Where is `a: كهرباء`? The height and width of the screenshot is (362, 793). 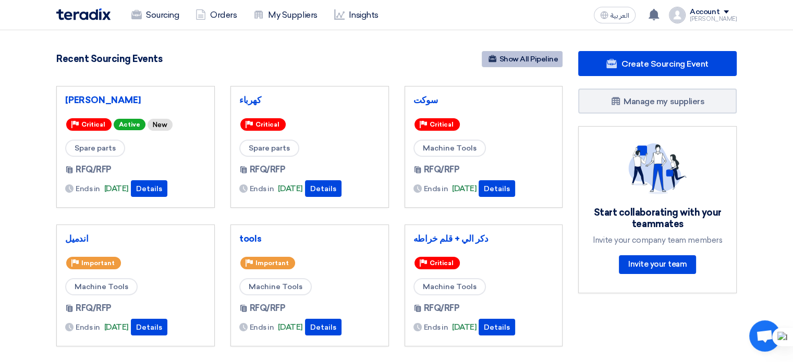
a: كهرباء is located at coordinates (310, 100).